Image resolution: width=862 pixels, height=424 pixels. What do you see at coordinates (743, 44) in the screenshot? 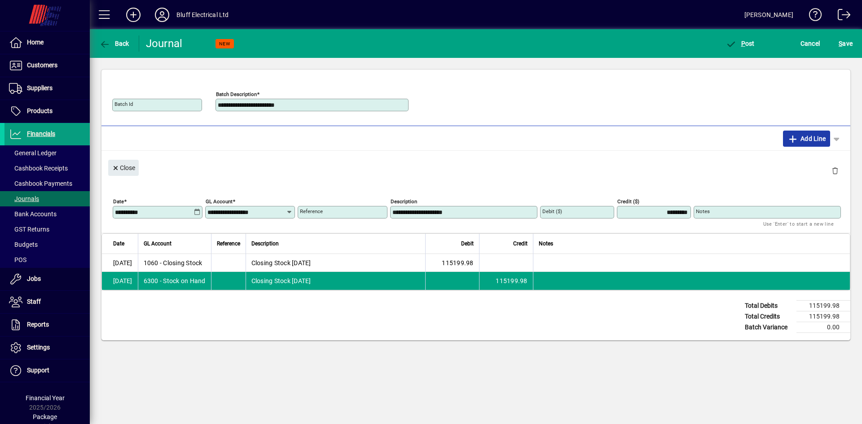
I see `span: P` at bounding box center [743, 44].